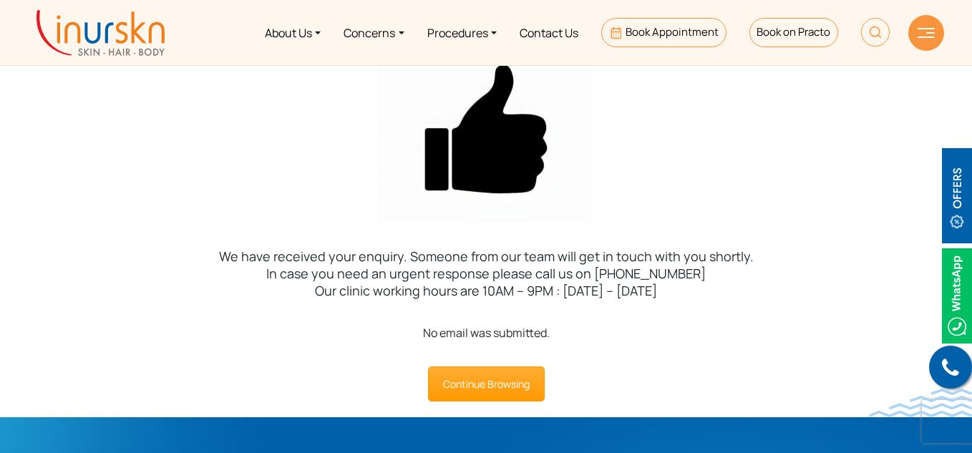 The image size is (972, 453). What do you see at coordinates (957, 296) in the screenshot?
I see `img: Whatsappicon` at bounding box center [957, 296].